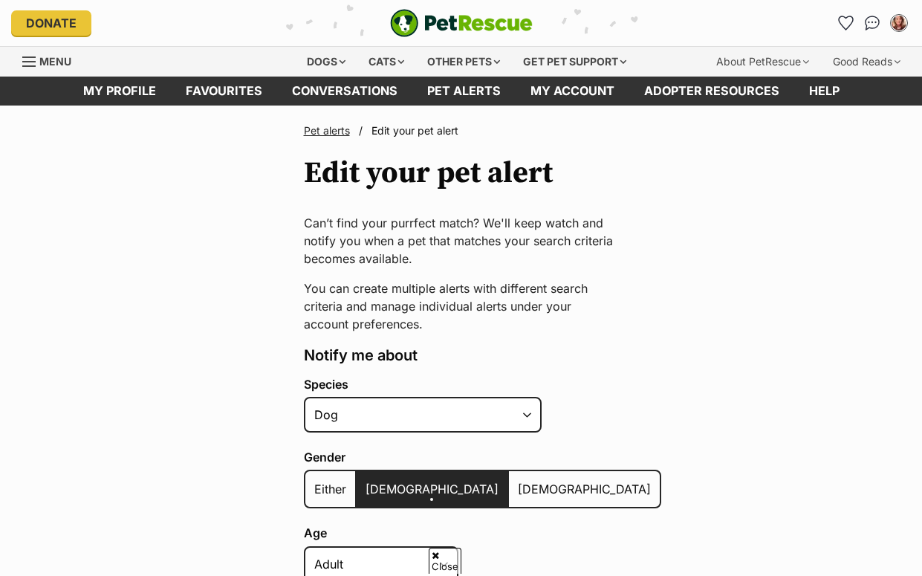 This screenshot has width=922, height=576. I want to click on img: Debbie profile pic, so click(899, 23).